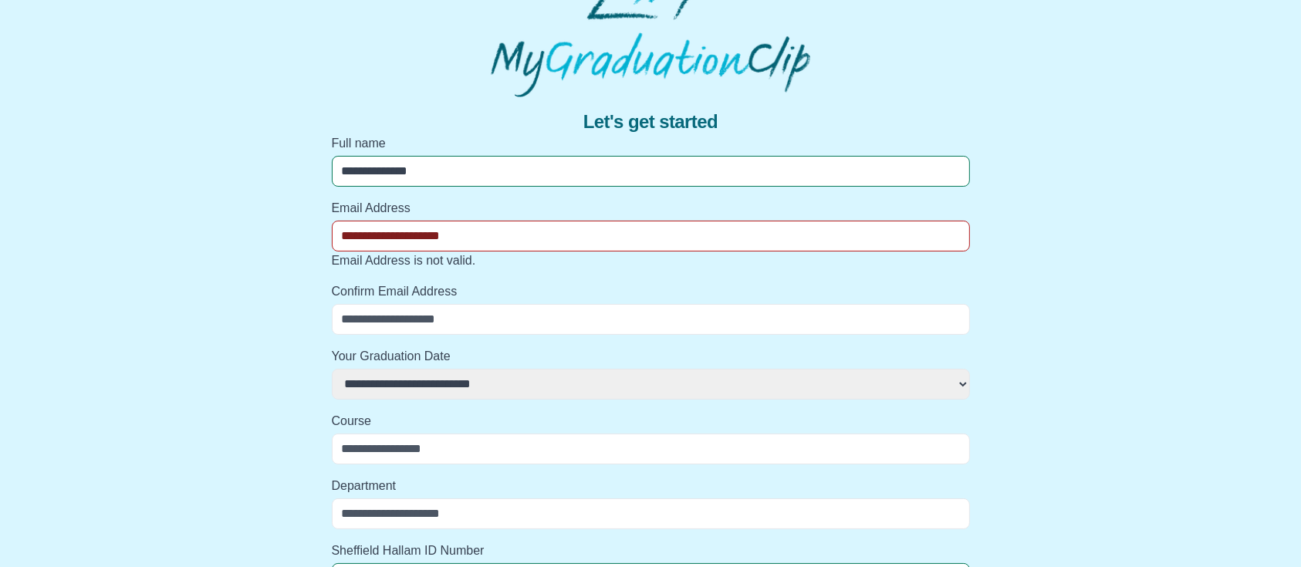 The width and height of the screenshot is (1301, 567). What do you see at coordinates (650, 356) in the screenshot?
I see `label: Your Graduation Date` at bounding box center [650, 356].